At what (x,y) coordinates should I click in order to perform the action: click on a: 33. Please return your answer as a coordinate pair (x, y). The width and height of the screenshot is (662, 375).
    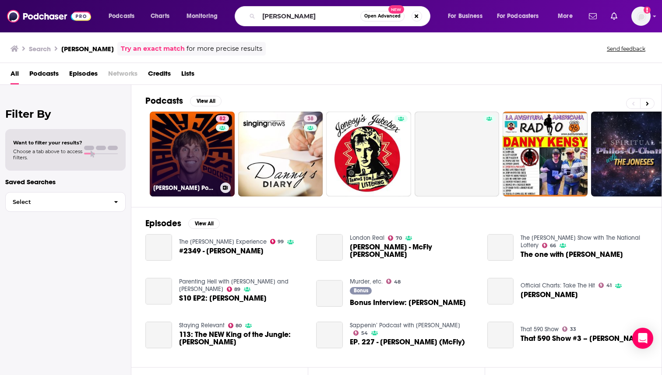
    Looking at the image, I should click on (569, 329).